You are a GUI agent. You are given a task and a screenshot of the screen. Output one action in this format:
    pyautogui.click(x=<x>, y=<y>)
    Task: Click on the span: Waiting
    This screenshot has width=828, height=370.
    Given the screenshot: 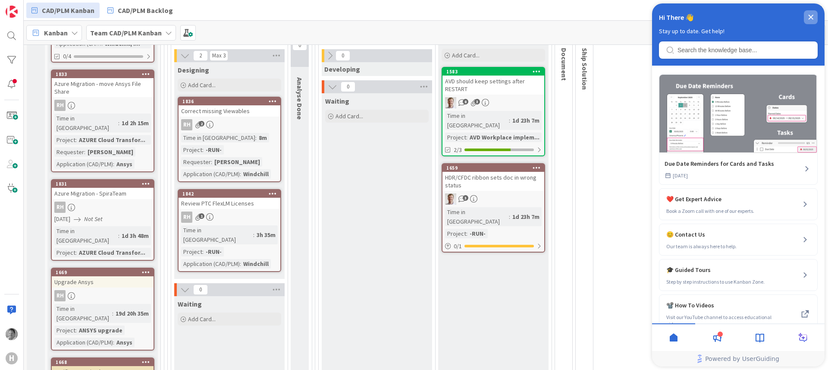 What is the action you would take?
    pyautogui.click(x=337, y=101)
    